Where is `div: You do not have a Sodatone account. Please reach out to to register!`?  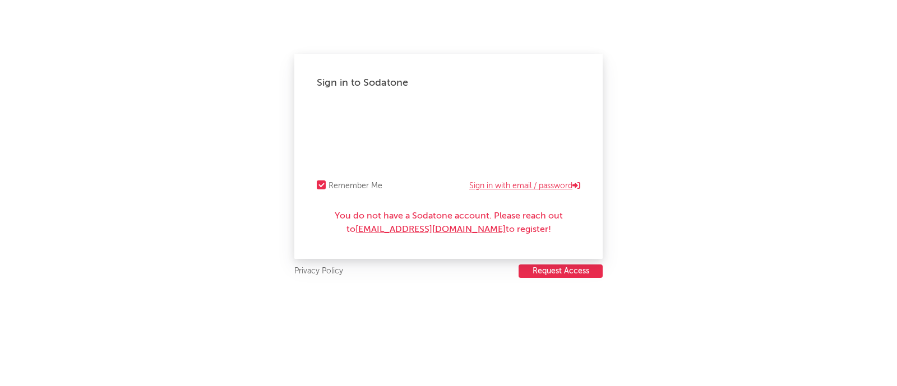 div: You do not have a Sodatone account. Please reach out to to register! is located at coordinates (449, 223).